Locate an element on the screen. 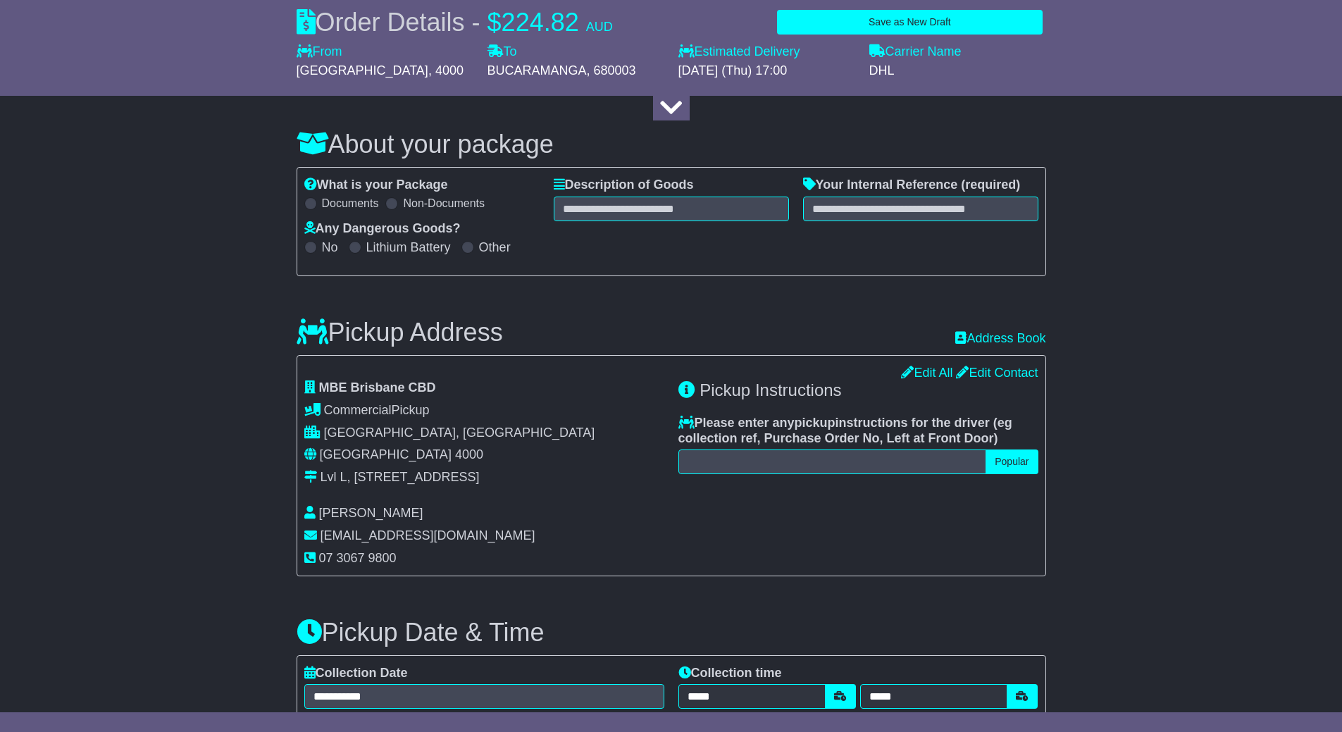  span: pickup is located at coordinates (815, 423).